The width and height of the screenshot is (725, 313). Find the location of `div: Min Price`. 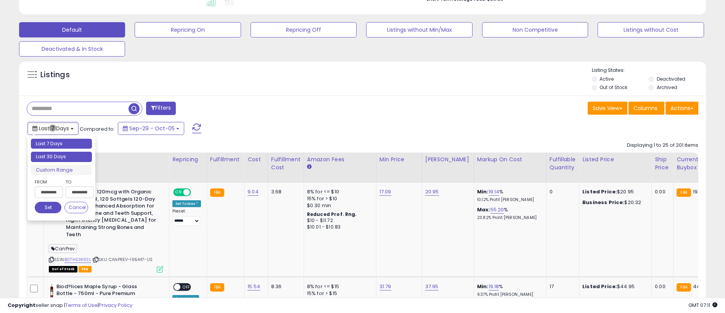

div: Min Price is located at coordinates (399, 159).